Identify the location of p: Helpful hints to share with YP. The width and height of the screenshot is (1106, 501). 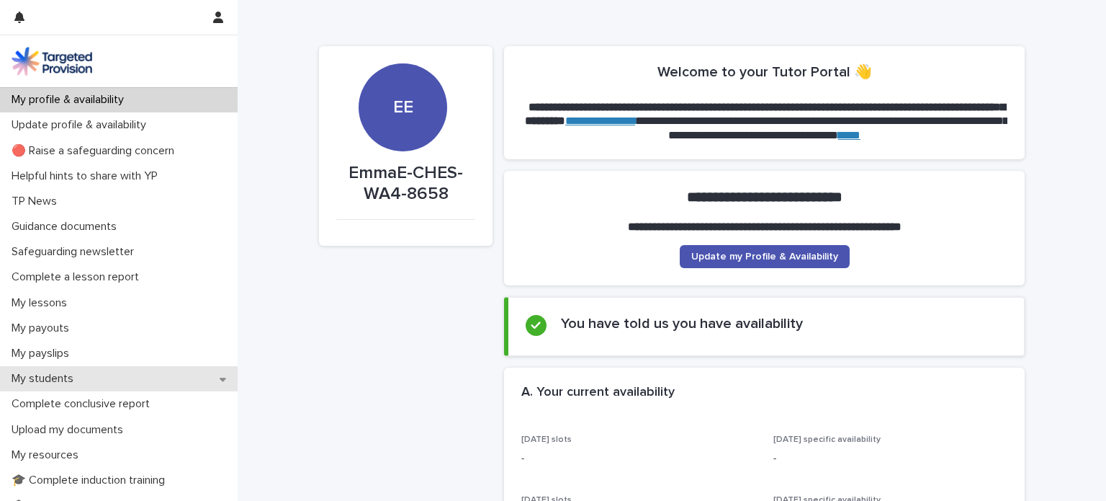
(87, 176).